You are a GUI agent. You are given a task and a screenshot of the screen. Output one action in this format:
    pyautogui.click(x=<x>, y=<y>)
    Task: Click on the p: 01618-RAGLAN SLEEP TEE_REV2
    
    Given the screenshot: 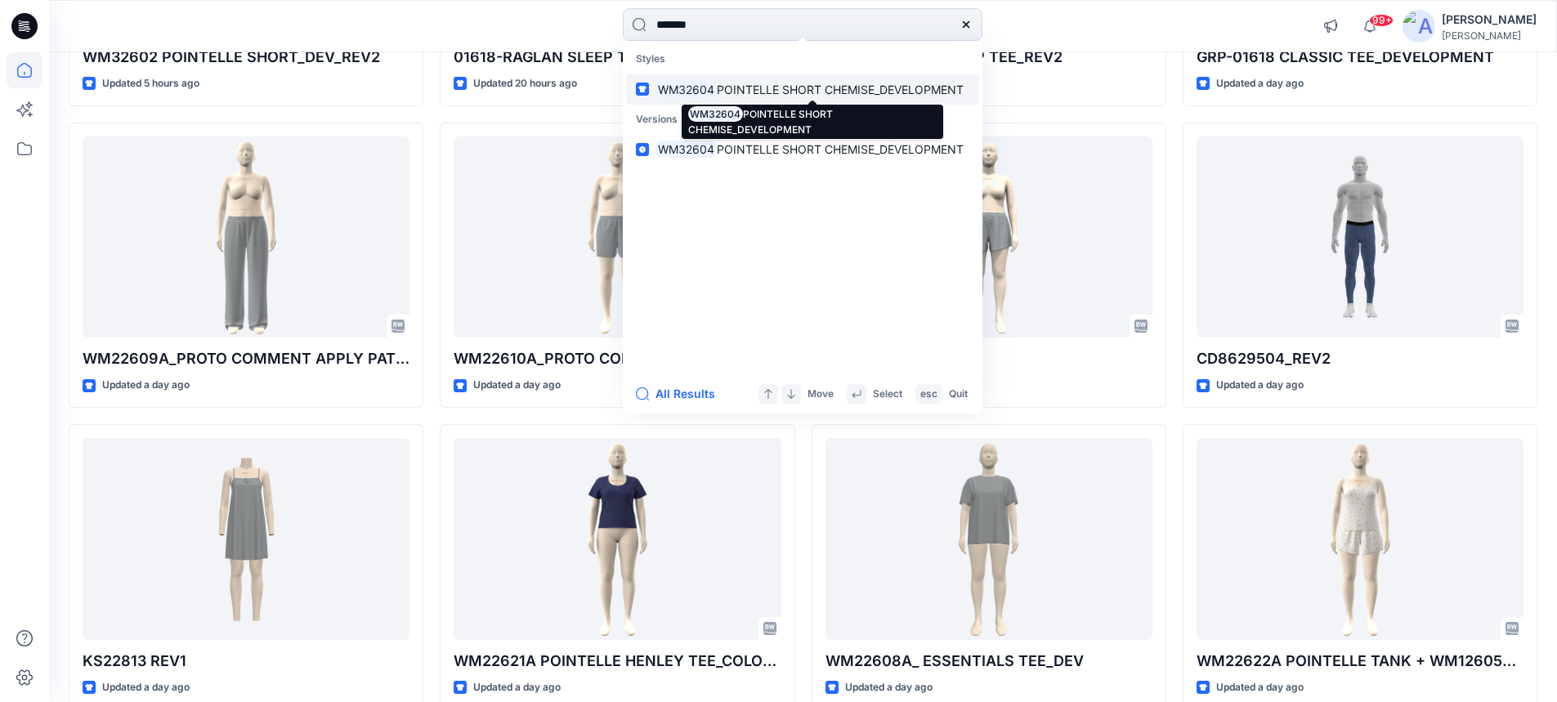 What is the action you would take?
    pyautogui.click(x=989, y=57)
    